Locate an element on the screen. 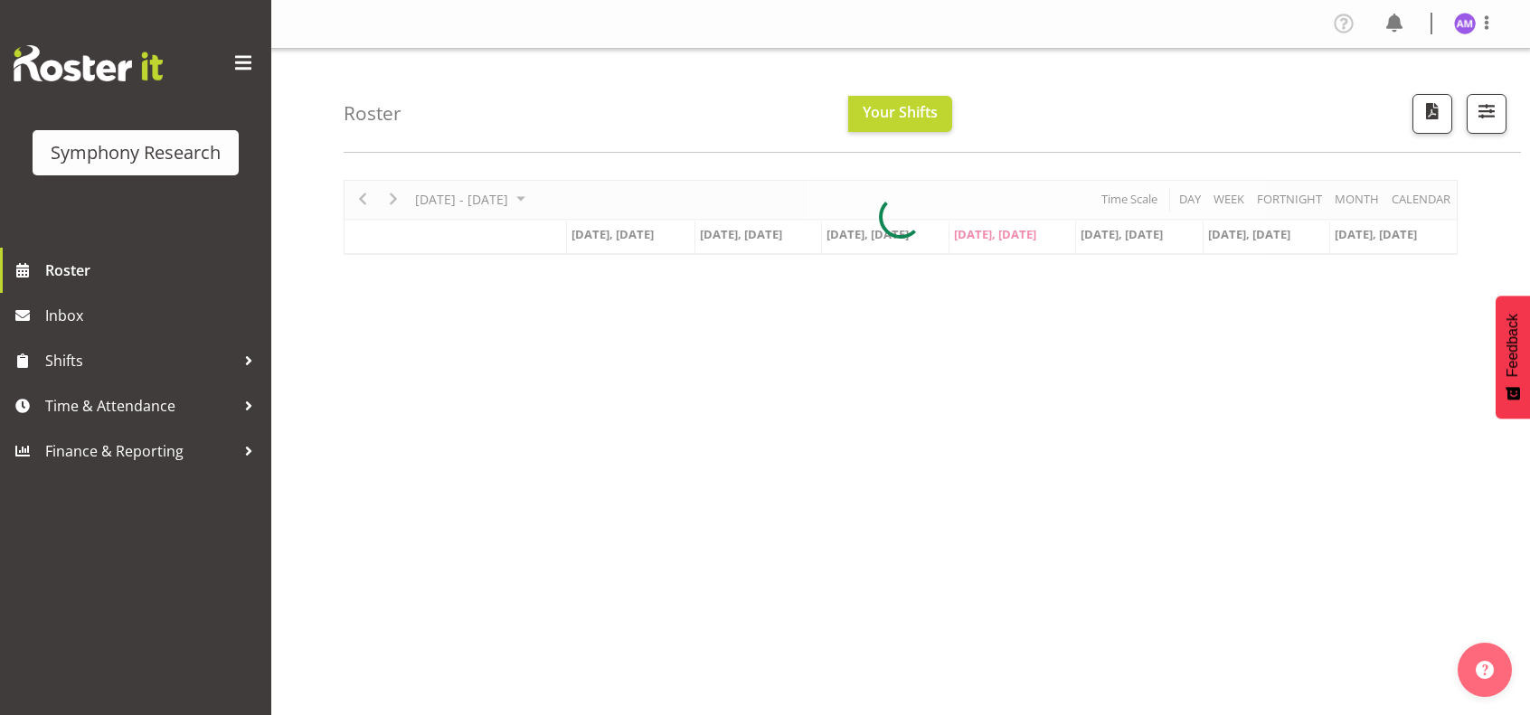  span: Roster is located at coordinates (154, 270).